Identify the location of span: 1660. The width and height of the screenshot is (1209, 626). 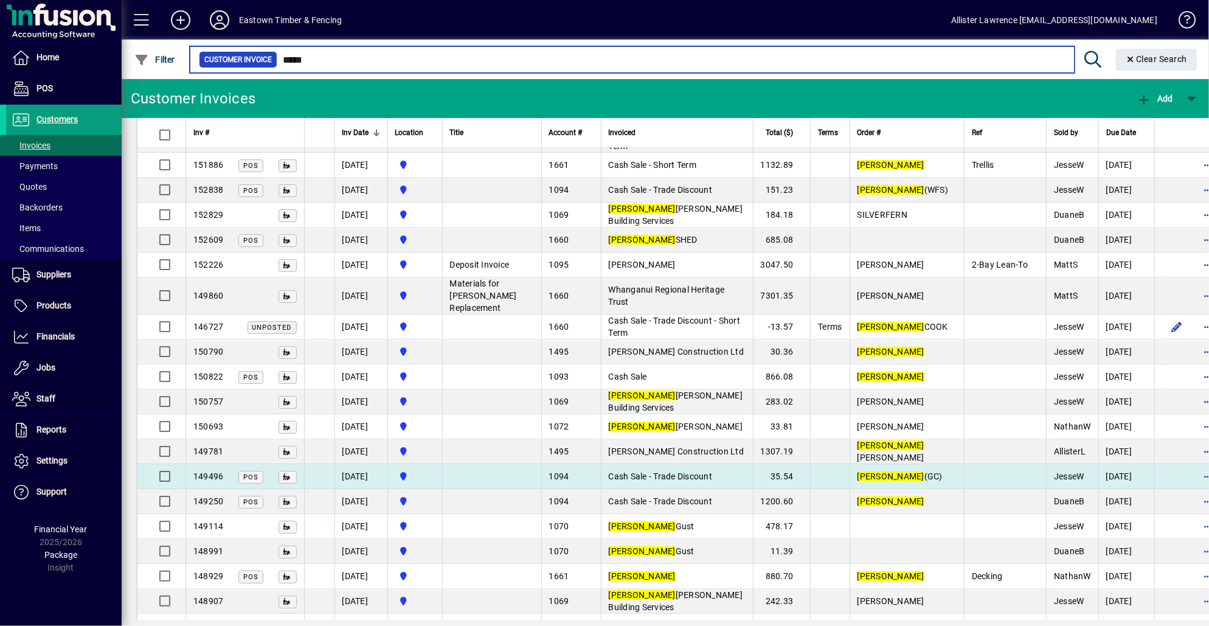
(559, 327).